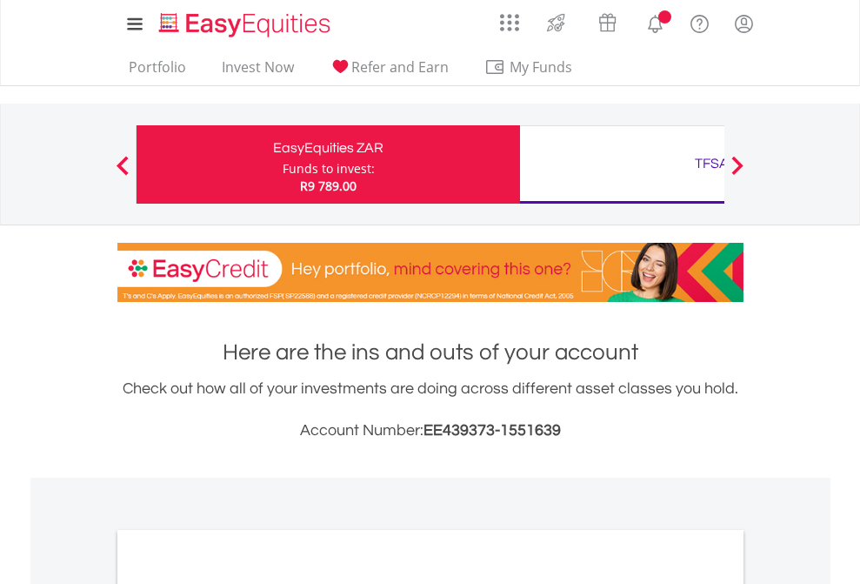  I want to click on span: My Funds, so click(541, 67).